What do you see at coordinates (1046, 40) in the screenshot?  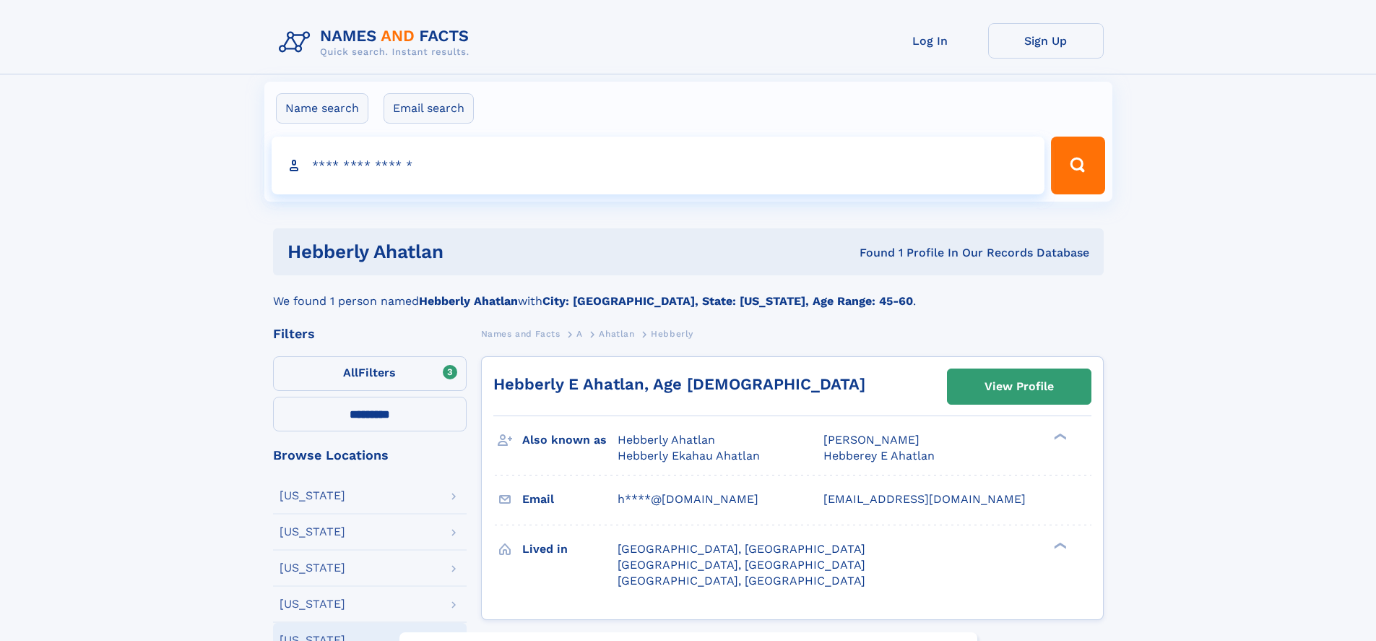 I see `a: Sign Up` at bounding box center [1046, 40].